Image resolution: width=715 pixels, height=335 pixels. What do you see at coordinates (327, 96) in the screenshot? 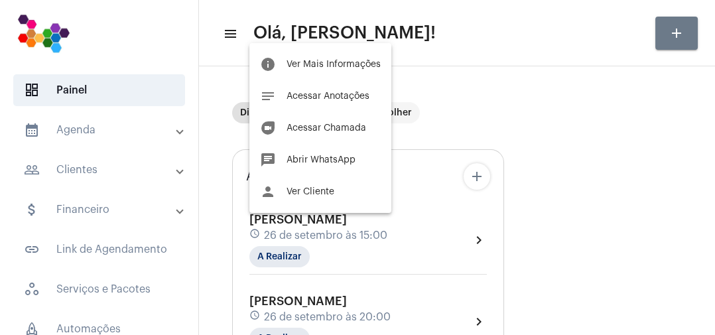
I see `span: Acessar Anotações` at bounding box center [327, 96].